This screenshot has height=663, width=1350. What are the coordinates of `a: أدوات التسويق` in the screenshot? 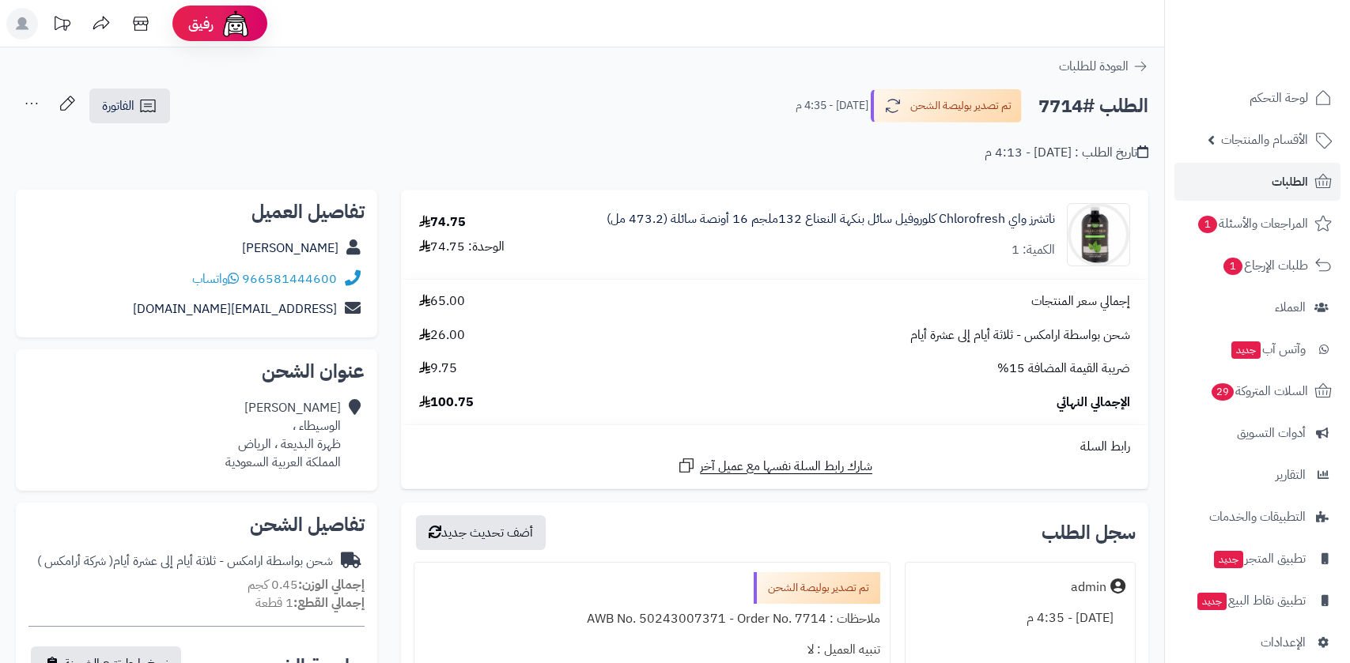 It's located at (1257, 433).